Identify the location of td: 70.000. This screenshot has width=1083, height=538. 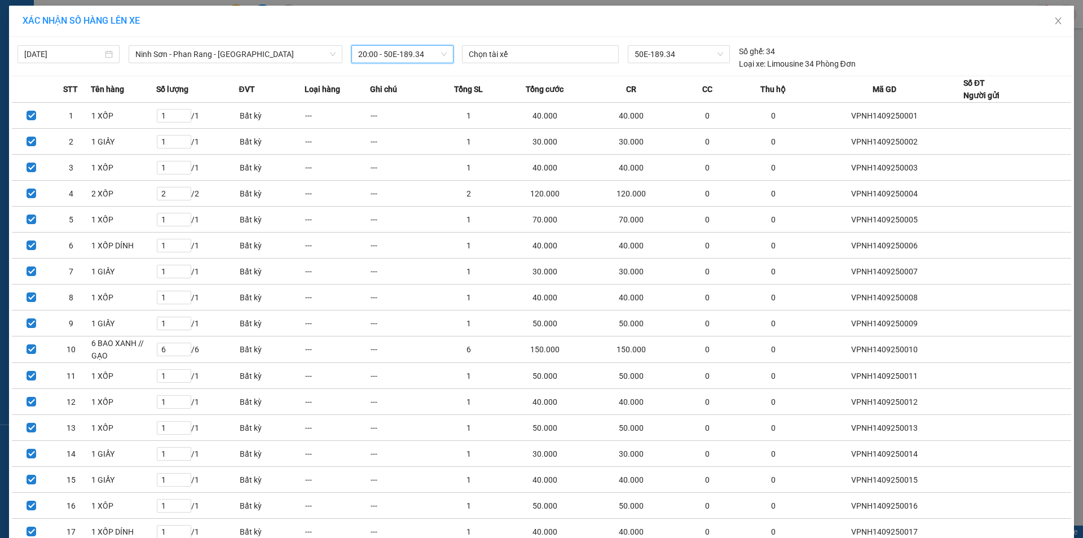
(632, 219).